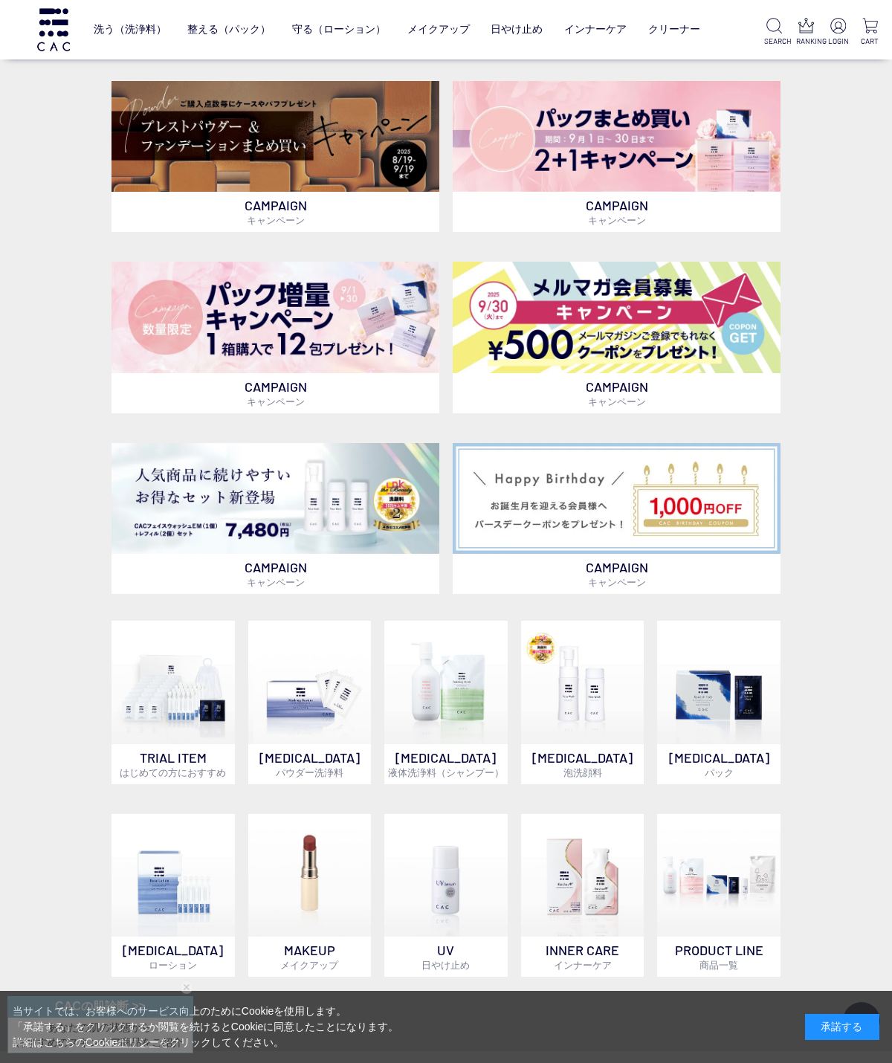  I want to click on p: UV, so click(446, 957).